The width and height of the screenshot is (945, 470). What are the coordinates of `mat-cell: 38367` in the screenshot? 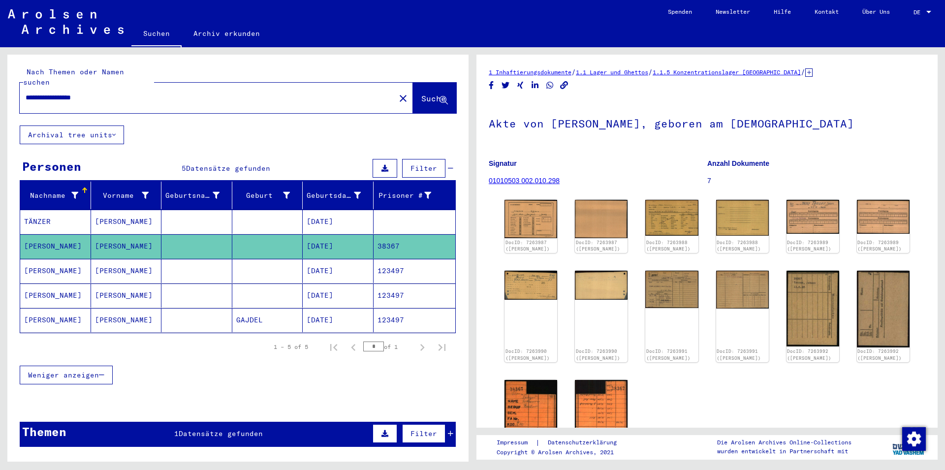 It's located at (415, 246).